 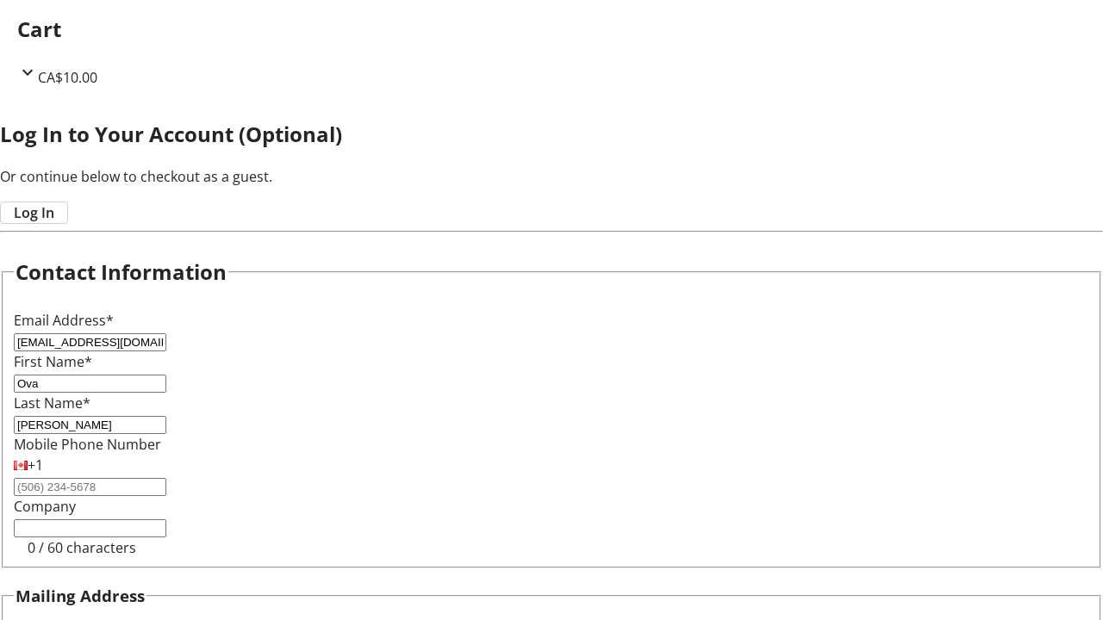 What do you see at coordinates (80, 596) in the screenshot?
I see `h3: Mailing Address` at bounding box center [80, 596].